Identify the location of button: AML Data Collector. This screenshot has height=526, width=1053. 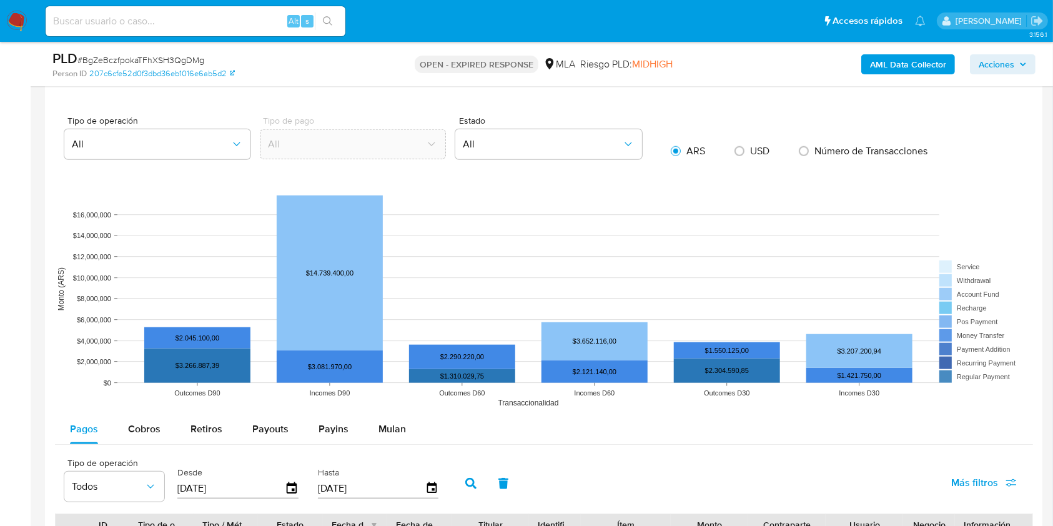
(908, 64).